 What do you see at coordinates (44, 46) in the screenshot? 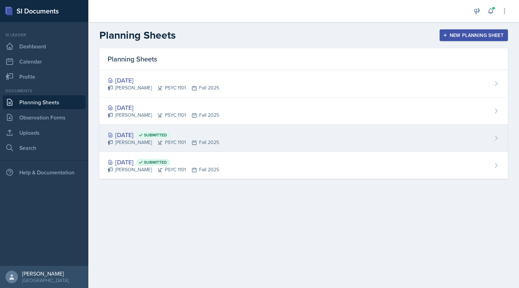
I see `a: Dashboard` at bounding box center [44, 46].